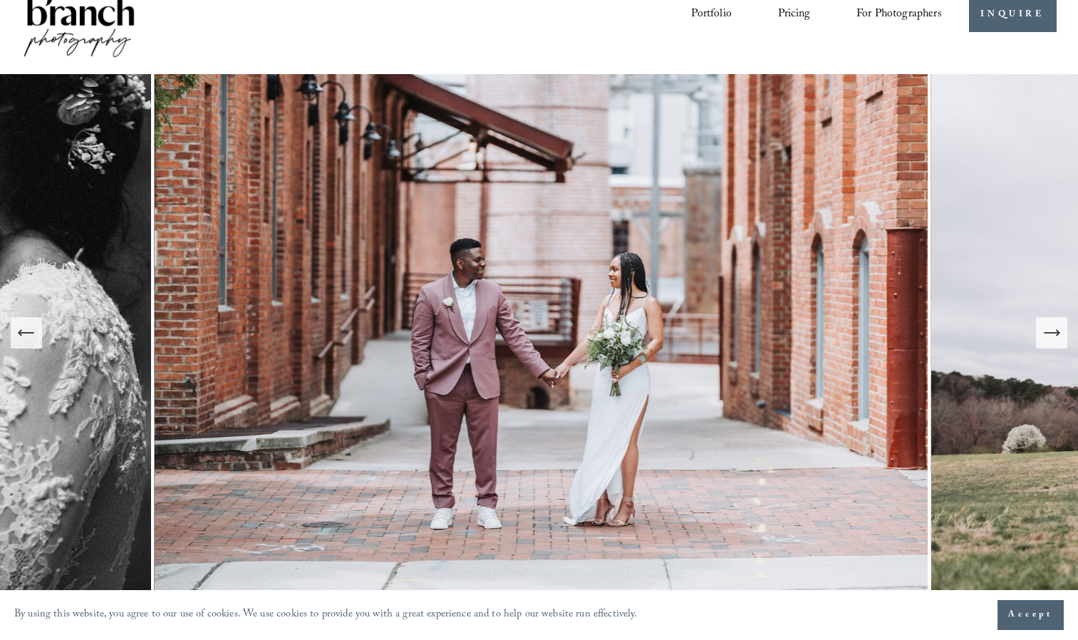  What do you see at coordinates (1052, 333) in the screenshot?
I see `button: Next Slide` at bounding box center [1052, 333].